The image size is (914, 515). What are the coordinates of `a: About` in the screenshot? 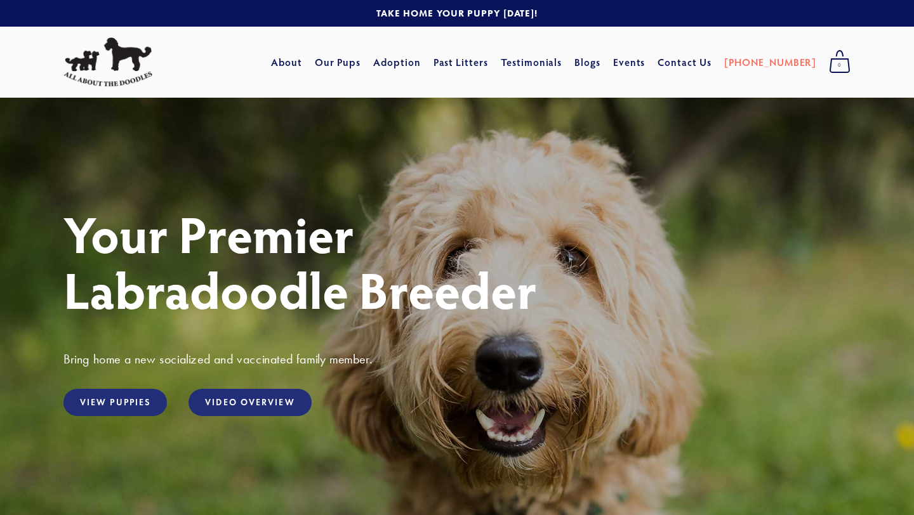 It's located at (286, 62).